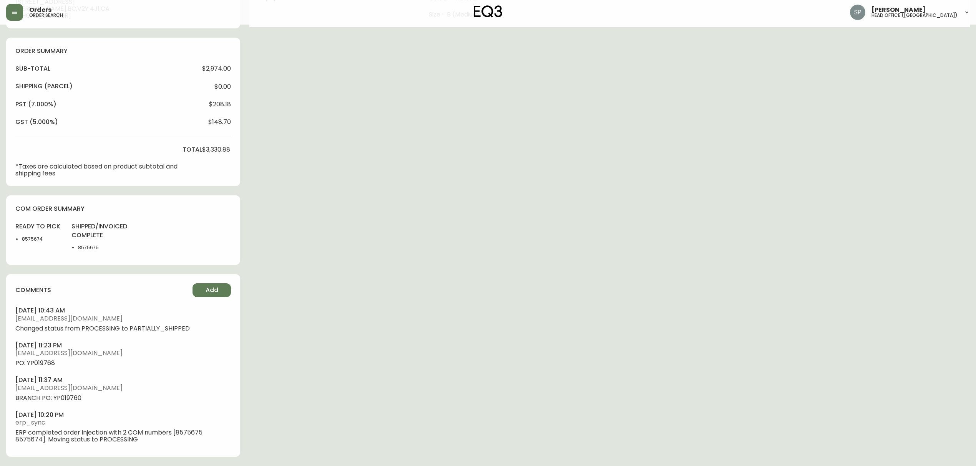  I want to click on span: $2,974.00, so click(216, 69).